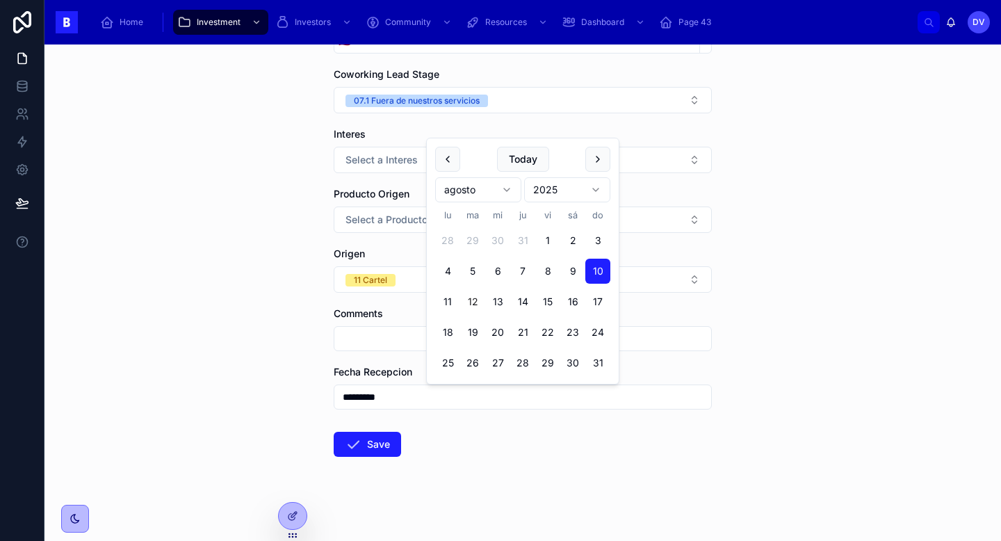 This screenshot has width=1001, height=541. What do you see at coordinates (548, 302) in the screenshot?
I see `button: viernes, 15 de agosto de 2025` at bounding box center [548, 302].